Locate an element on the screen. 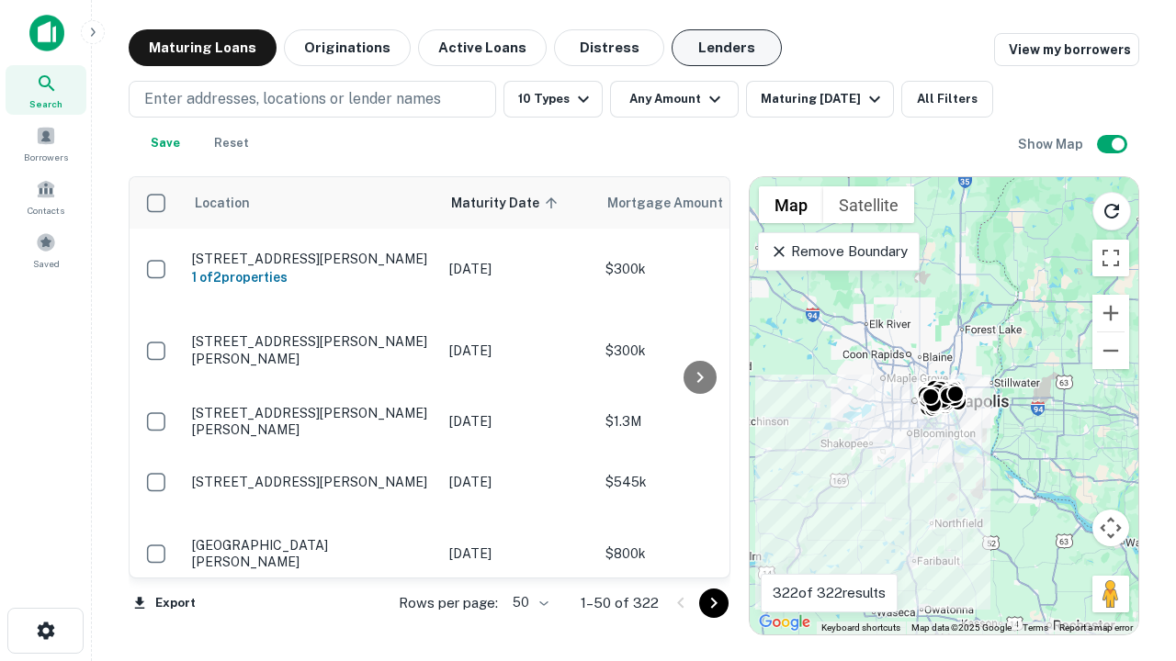 The height and width of the screenshot is (661, 1176). p: $1.3M is located at coordinates (697, 422).